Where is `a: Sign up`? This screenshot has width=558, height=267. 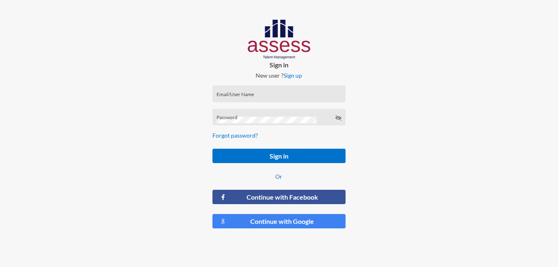 a: Sign up is located at coordinates (293, 75).